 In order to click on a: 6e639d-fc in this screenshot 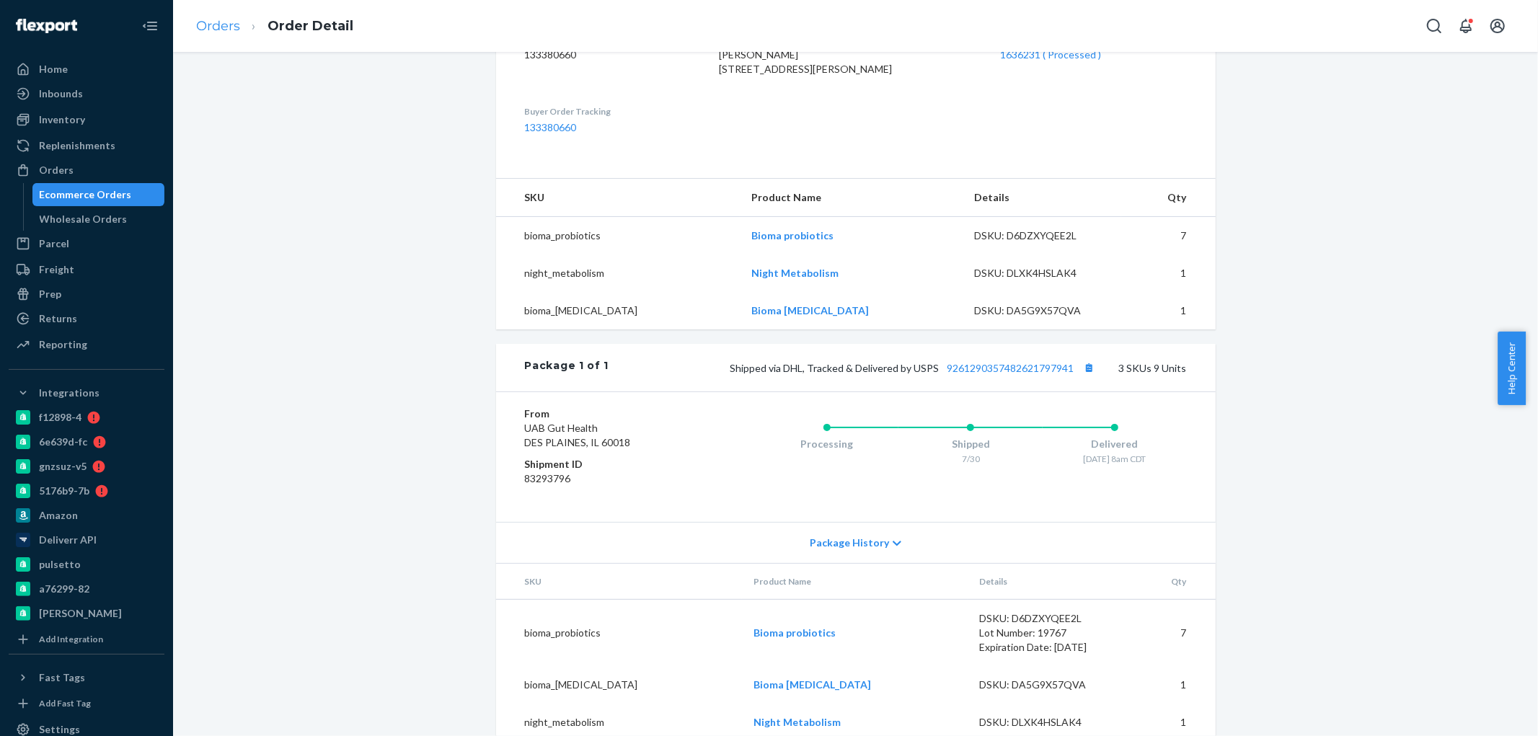, I will do `click(87, 442)`.